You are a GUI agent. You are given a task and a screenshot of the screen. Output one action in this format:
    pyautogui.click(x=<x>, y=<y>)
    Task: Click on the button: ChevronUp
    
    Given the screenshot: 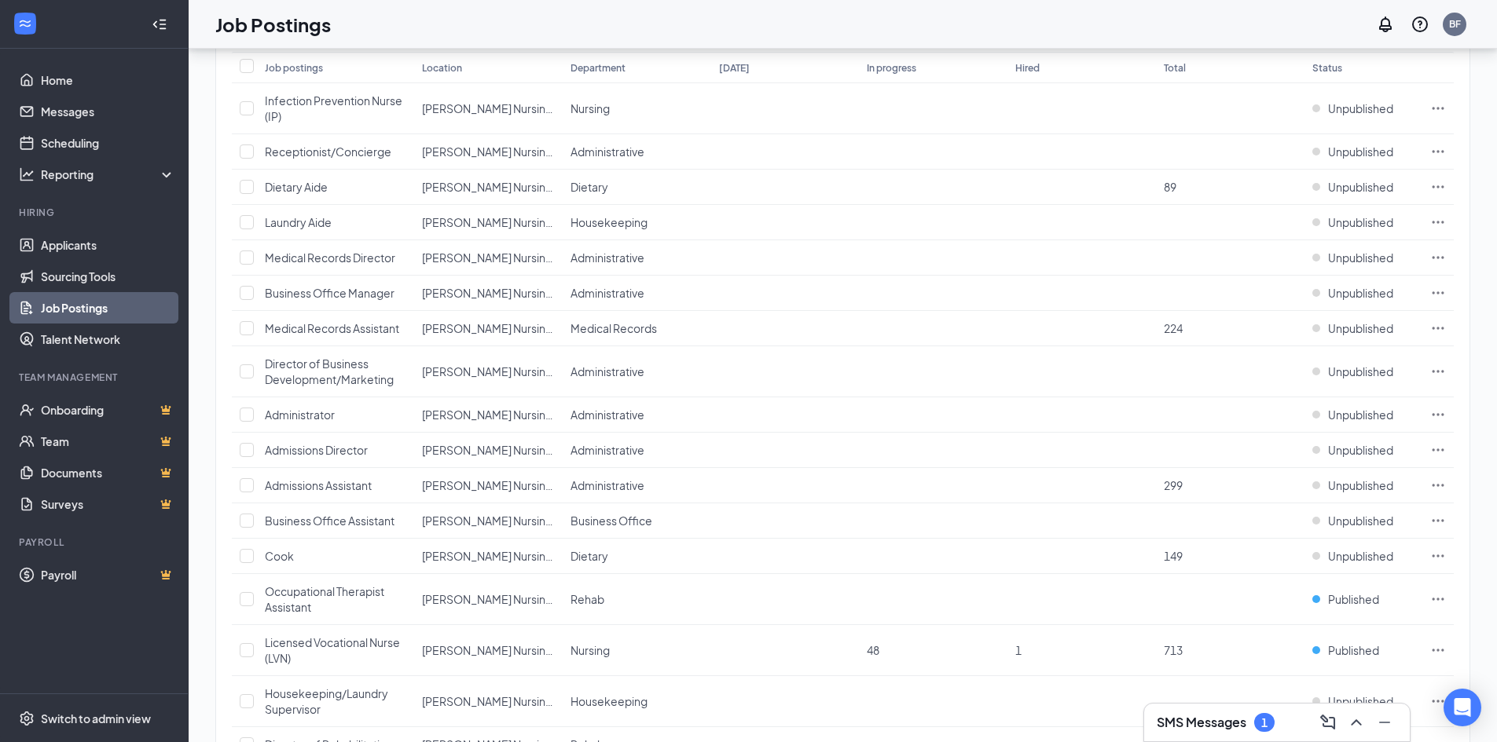 What is the action you would take?
    pyautogui.click(x=1356, y=723)
    